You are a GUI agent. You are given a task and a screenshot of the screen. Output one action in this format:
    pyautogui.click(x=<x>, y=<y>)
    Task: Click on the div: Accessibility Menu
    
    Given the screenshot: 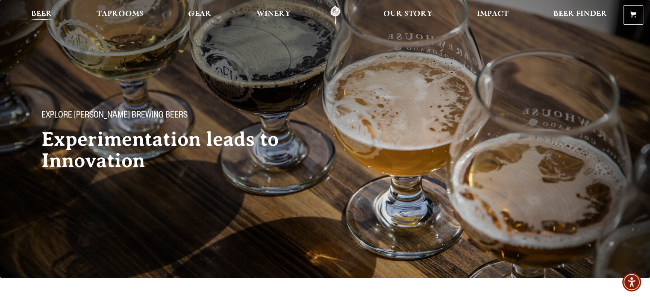 What is the action you would take?
    pyautogui.click(x=632, y=282)
    